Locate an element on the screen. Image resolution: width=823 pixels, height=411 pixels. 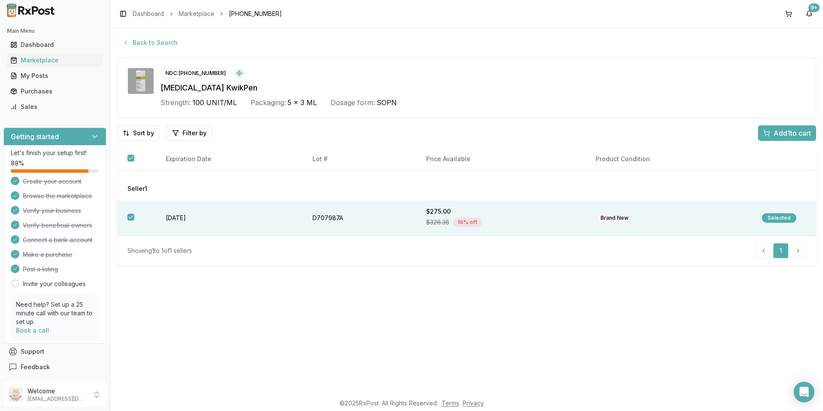
a: Terms is located at coordinates (450, 403).